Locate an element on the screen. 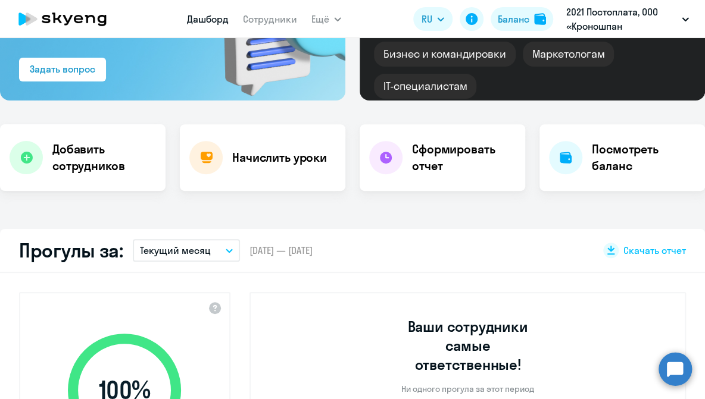  a: Сотрудники is located at coordinates (270, 19).